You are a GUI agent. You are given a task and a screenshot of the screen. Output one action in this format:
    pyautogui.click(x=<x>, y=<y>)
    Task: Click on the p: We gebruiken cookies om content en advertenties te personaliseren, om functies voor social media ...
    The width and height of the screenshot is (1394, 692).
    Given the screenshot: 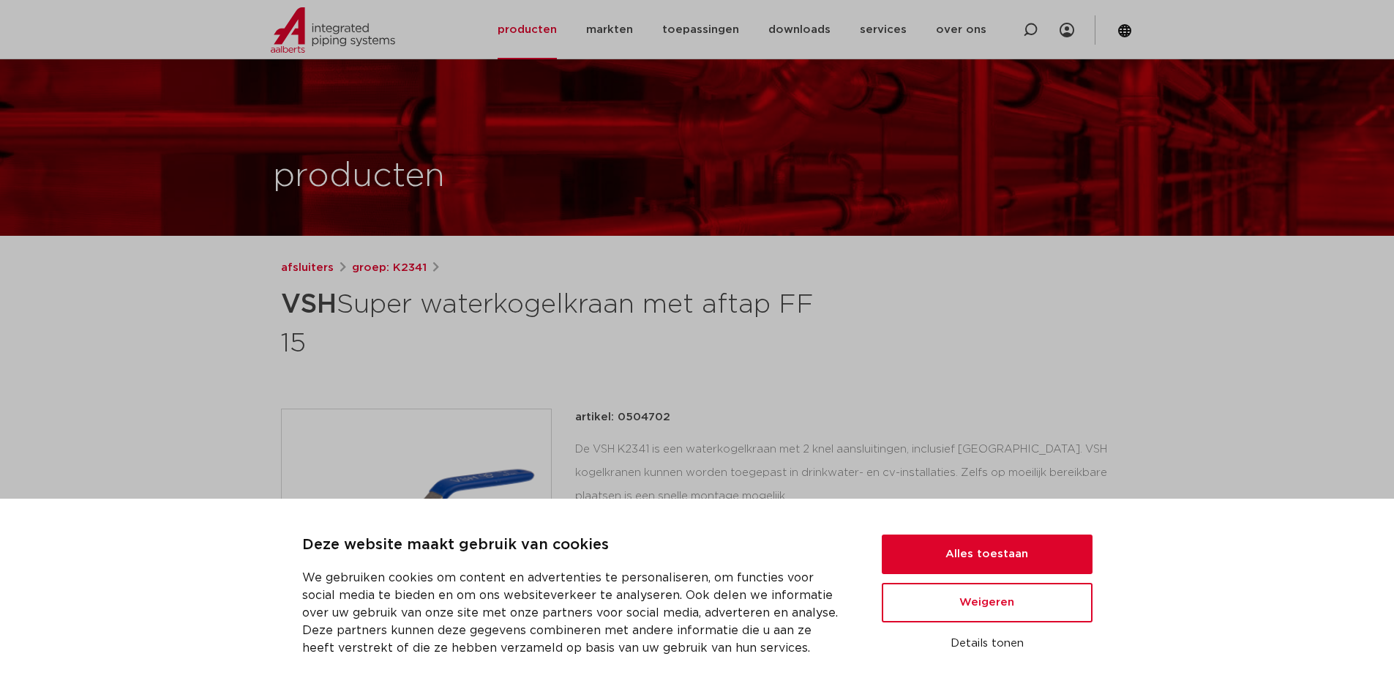 What is the action you would take?
    pyautogui.click(x=574, y=612)
    